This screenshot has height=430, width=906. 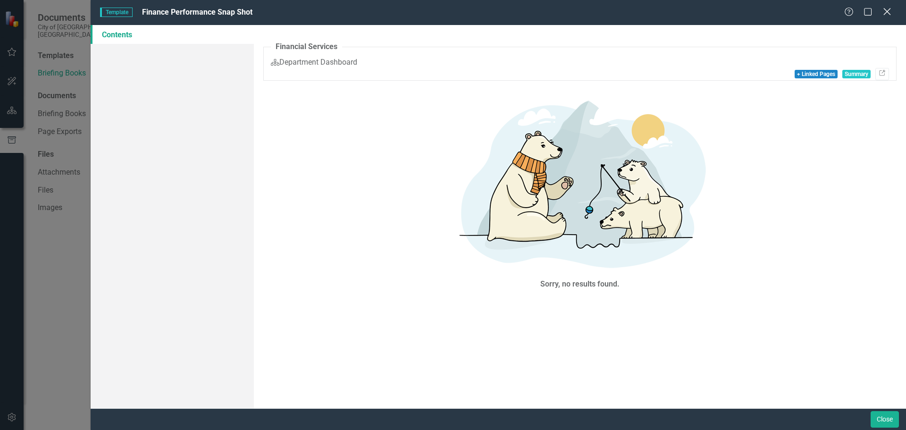 I want to click on button: Close, so click(x=884, y=419).